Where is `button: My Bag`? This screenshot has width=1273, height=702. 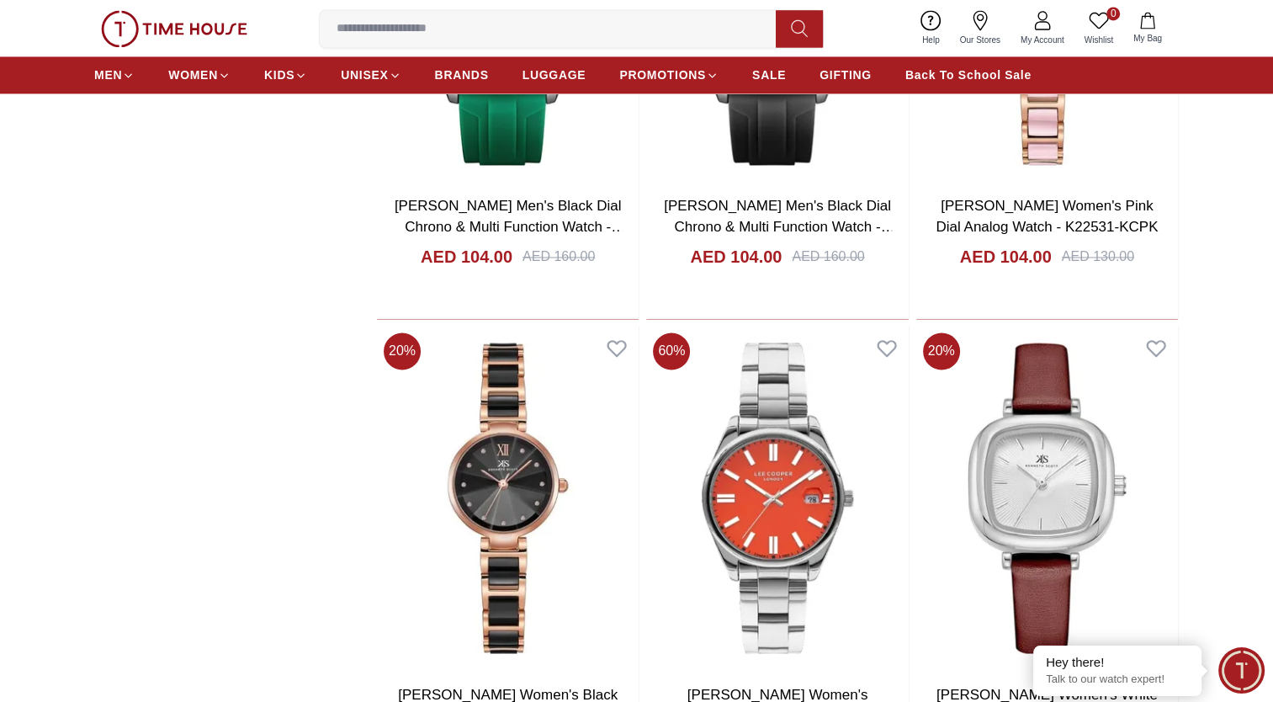 button: My Bag is located at coordinates (1148, 28).